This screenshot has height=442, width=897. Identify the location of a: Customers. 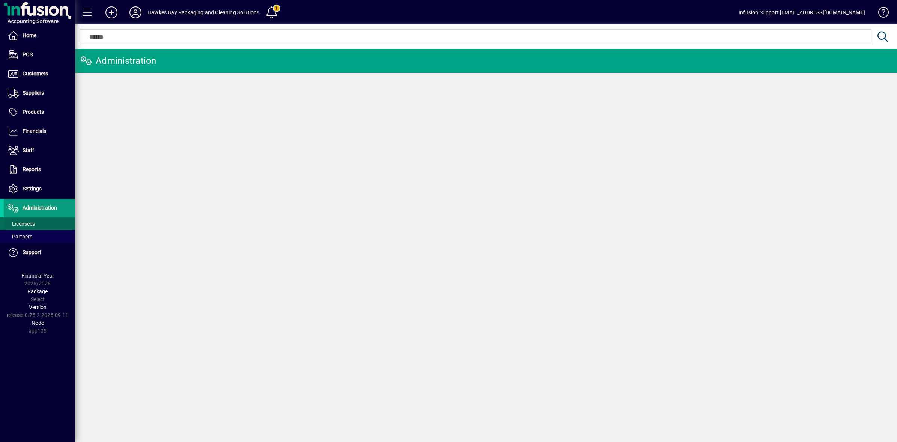
(39, 74).